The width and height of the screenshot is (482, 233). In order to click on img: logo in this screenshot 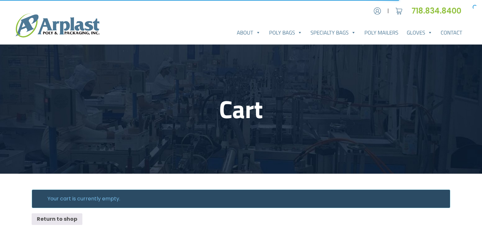, I will do `click(57, 26)`.